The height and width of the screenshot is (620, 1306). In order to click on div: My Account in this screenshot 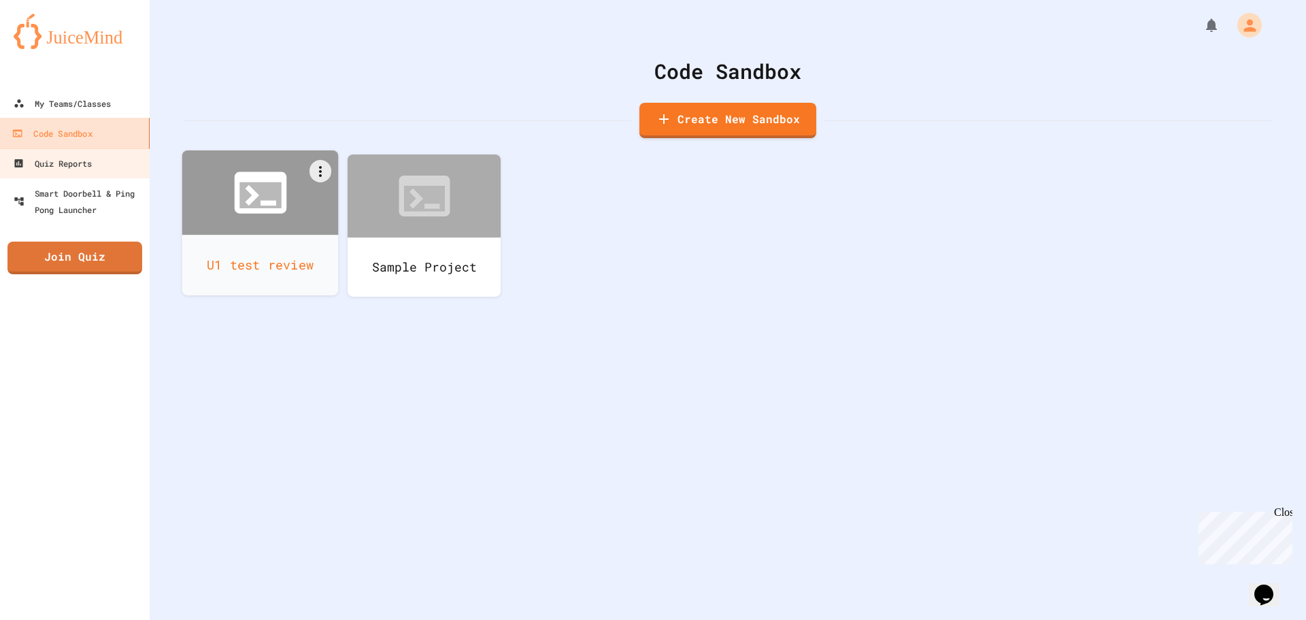, I will do `click(1244, 25)`.